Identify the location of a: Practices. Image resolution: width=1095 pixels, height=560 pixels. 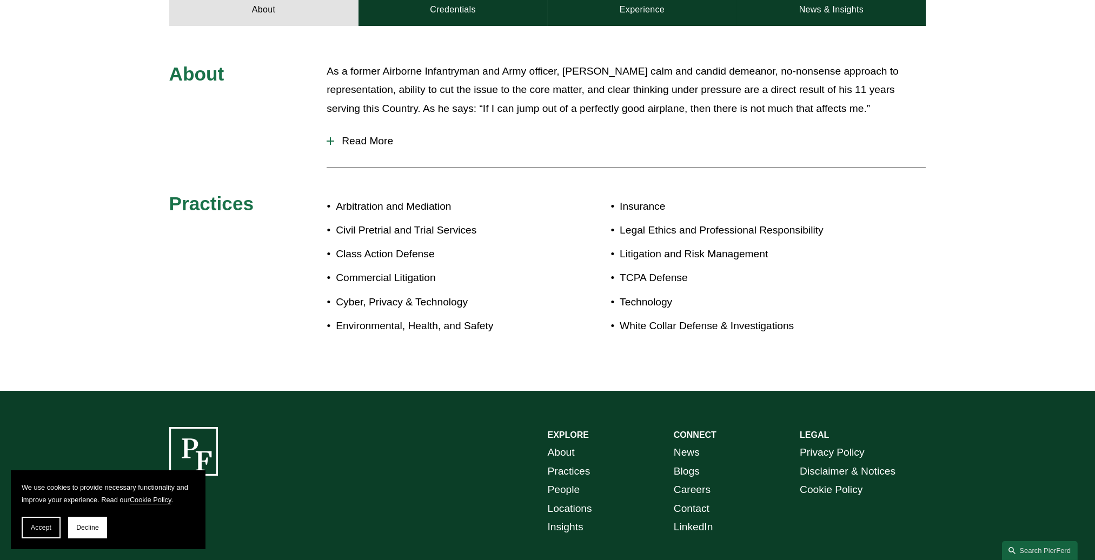
(569, 471).